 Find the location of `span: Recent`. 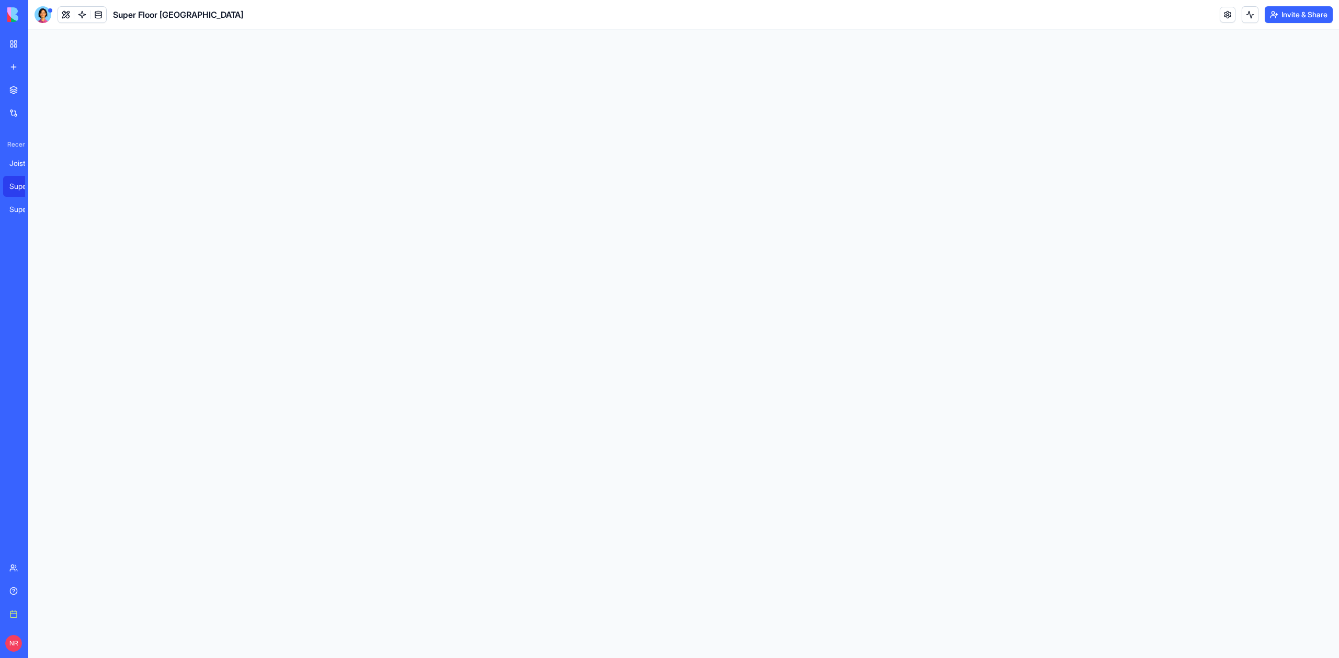

span: Recent is located at coordinates (14, 144).